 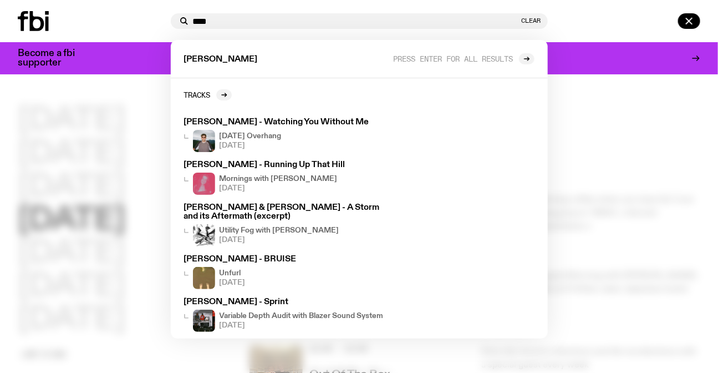 I want to click on a: Press enter for all results, so click(x=464, y=59).